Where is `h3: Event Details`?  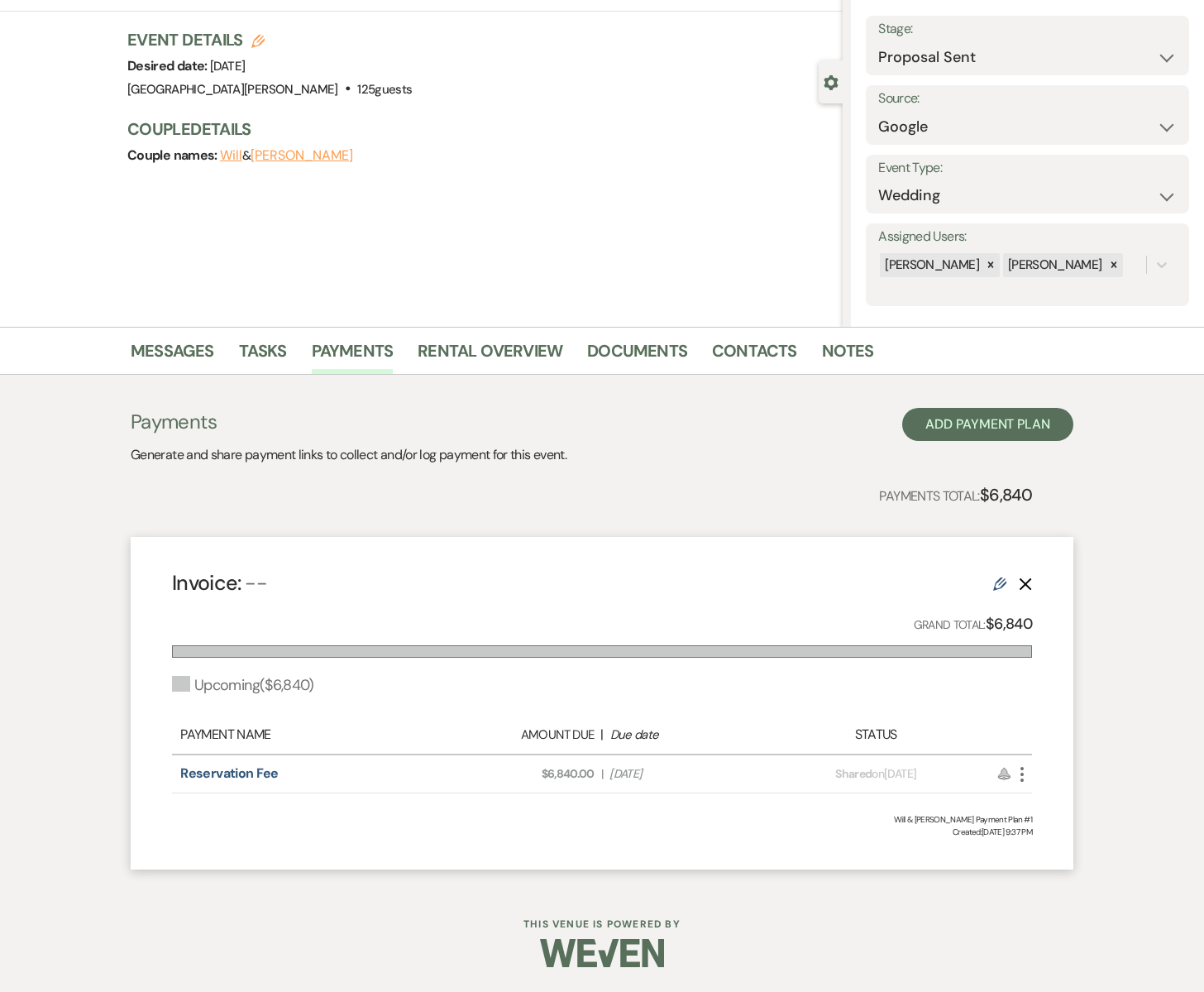
h3: Event Details is located at coordinates (270, 40).